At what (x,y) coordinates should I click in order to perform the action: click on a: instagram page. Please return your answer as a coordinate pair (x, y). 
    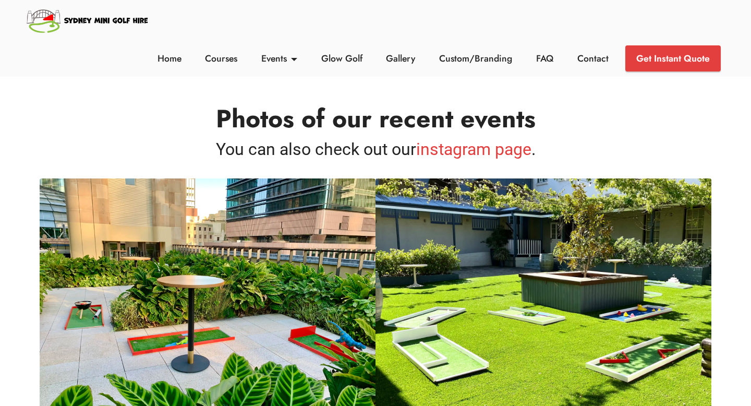
    Looking at the image, I should click on (473, 149).